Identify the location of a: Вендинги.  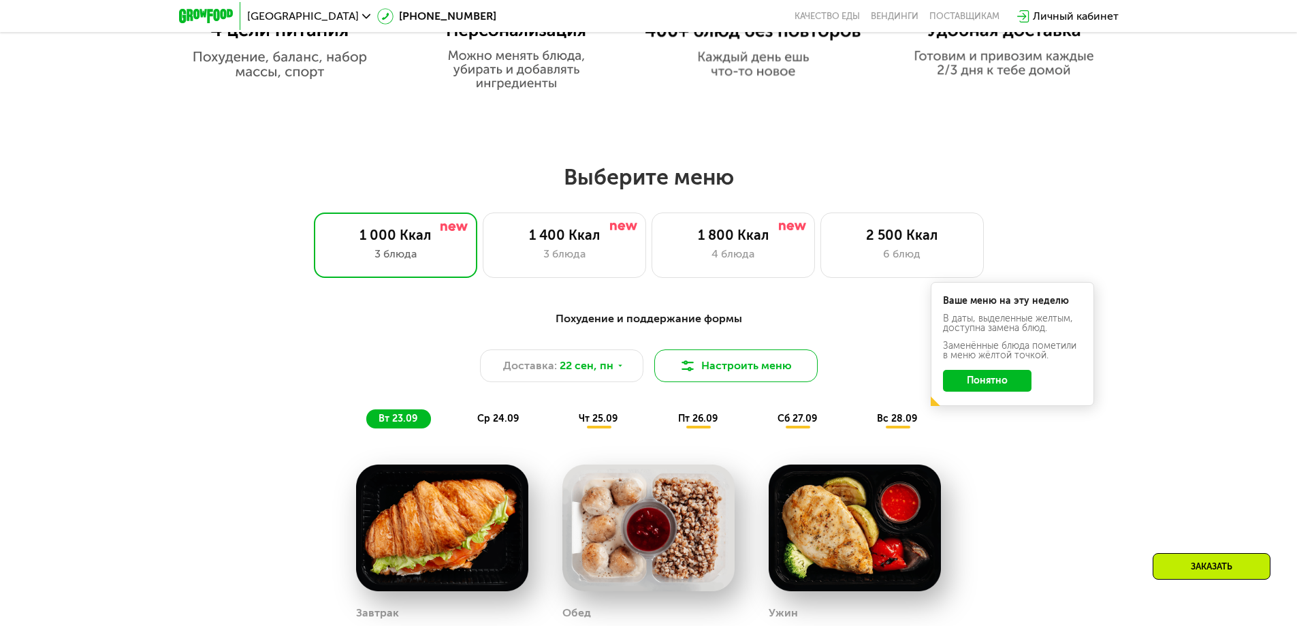
(895, 16).